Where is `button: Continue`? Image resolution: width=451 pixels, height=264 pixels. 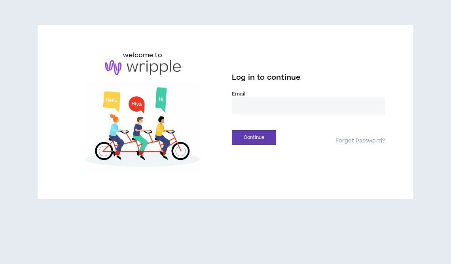
button: Continue is located at coordinates (254, 138).